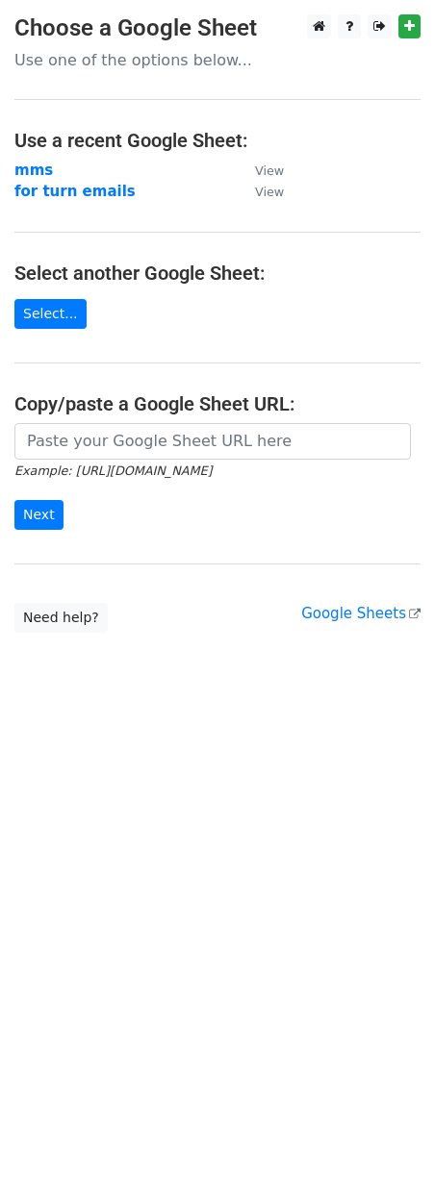  I want to click on a: Need help?, so click(61, 617).